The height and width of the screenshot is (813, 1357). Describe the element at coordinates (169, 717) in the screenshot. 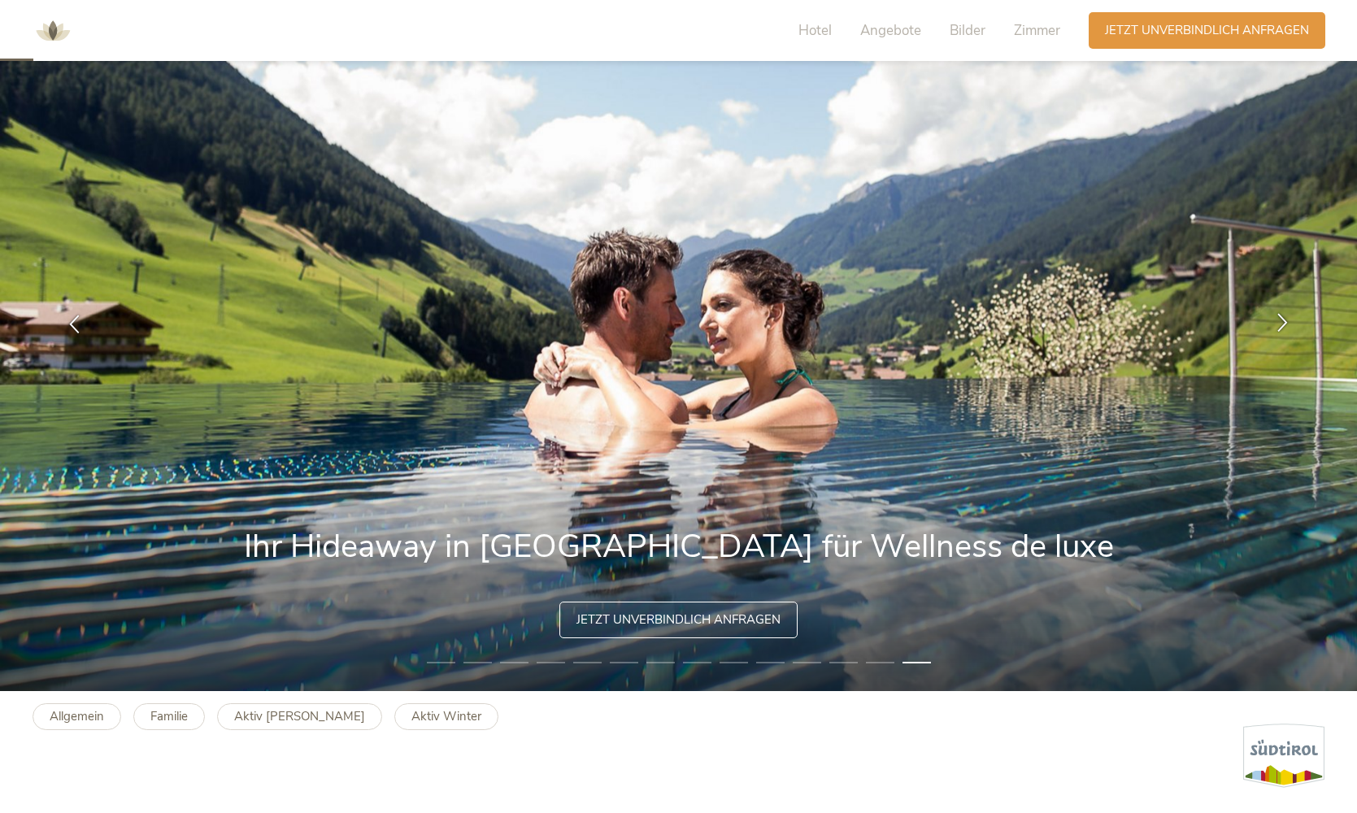

I see `a: Familie` at that location.